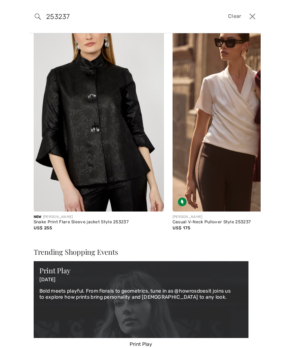  I want to click on p: Bold meets playful. From florals to geometrics, tune in as @howrosdoesit joins us to explore how ..., so click(141, 295).